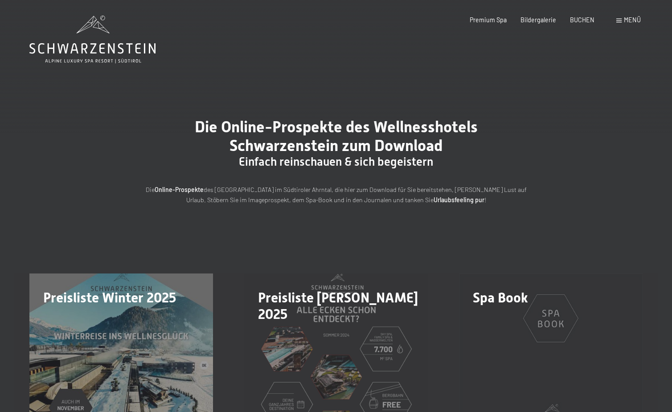 The height and width of the screenshot is (412, 672). Describe the element at coordinates (500, 298) in the screenshot. I see `span: Spa Book` at that location.